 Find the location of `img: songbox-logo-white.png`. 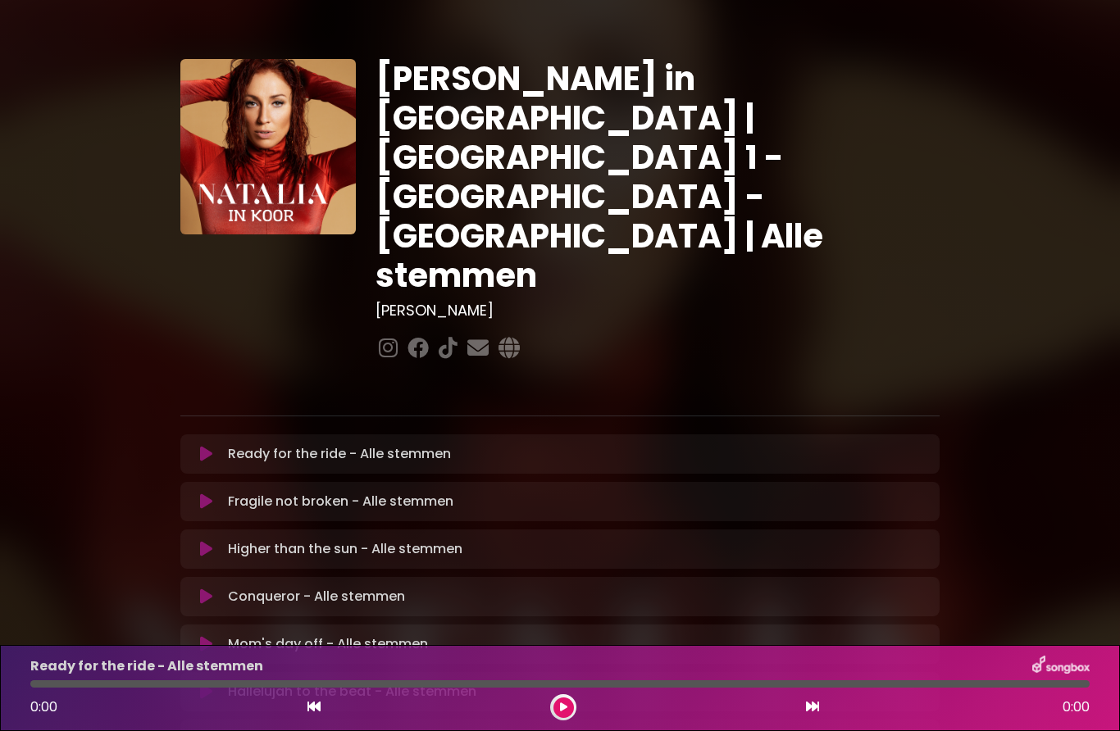

img: songbox-logo-white.png is located at coordinates (1061, 666).